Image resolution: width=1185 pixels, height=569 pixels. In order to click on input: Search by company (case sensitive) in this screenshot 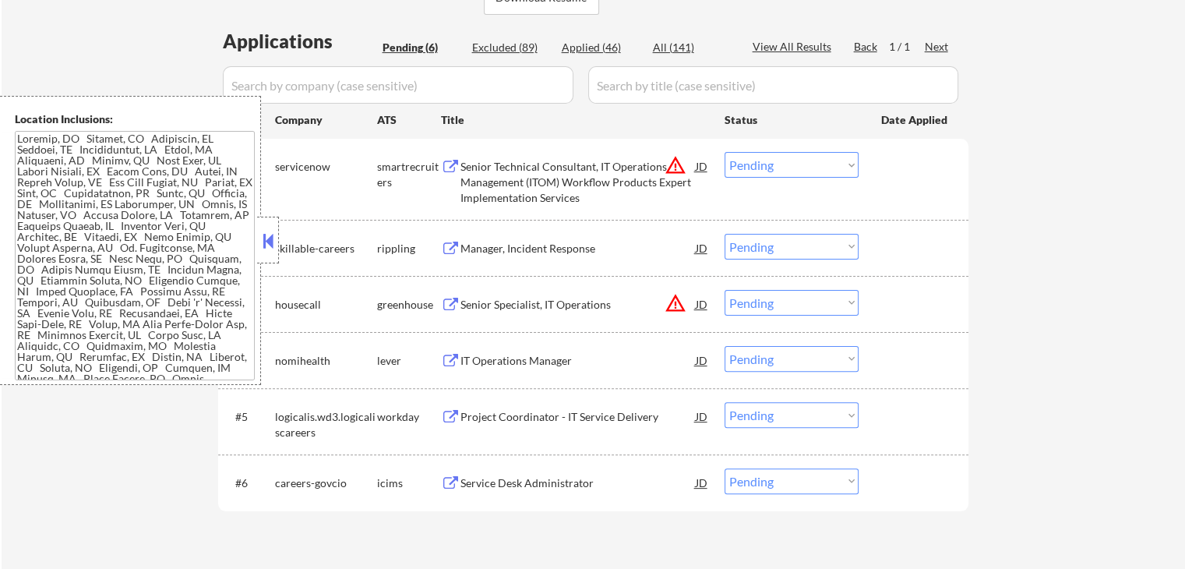, I will do `click(398, 85)`.